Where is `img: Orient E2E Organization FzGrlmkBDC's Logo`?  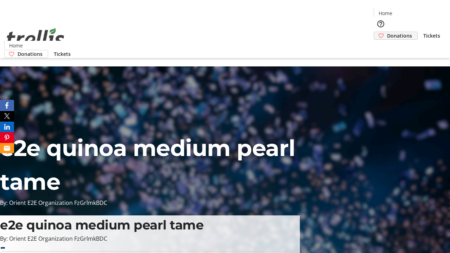 img: Orient E2E Organization FzGrlmkBDC's Logo is located at coordinates (35, 38).